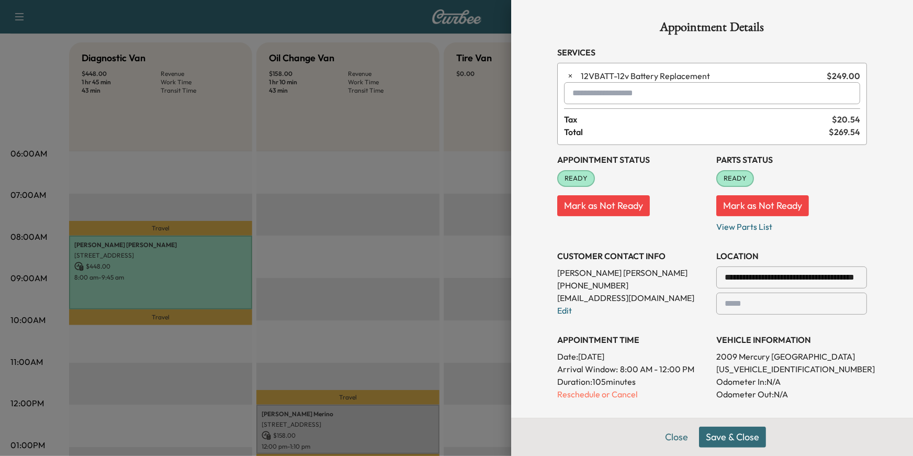 The width and height of the screenshot is (913, 456). What do you see at coordinates (791, 423) in the screenshot?
I see `h3: CONTACT CUSTOMER` at bounding box center [791, 423].